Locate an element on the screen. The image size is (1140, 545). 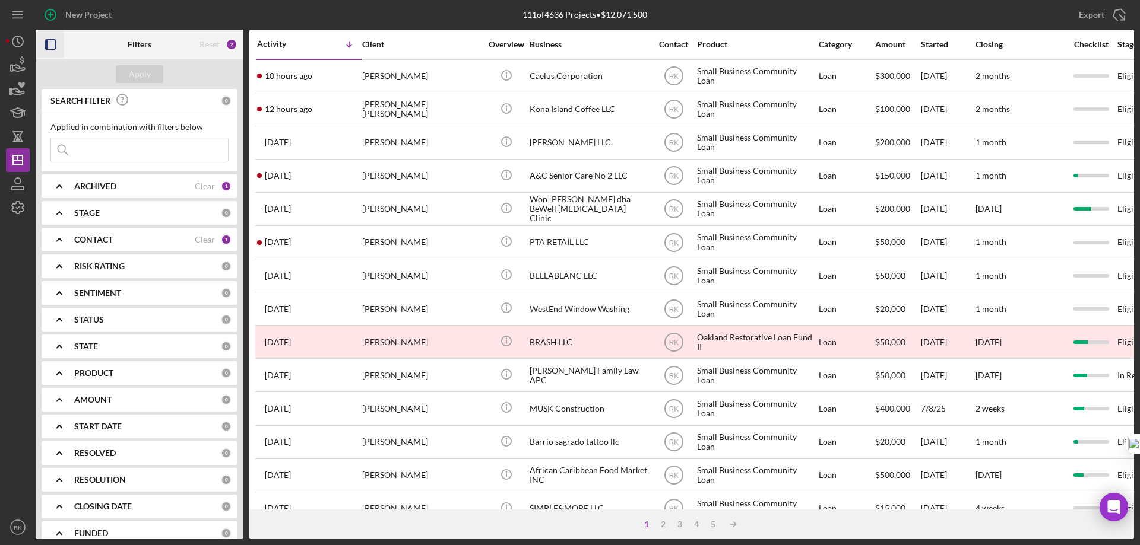
b: STAGE is located at coordinates (87, 213).